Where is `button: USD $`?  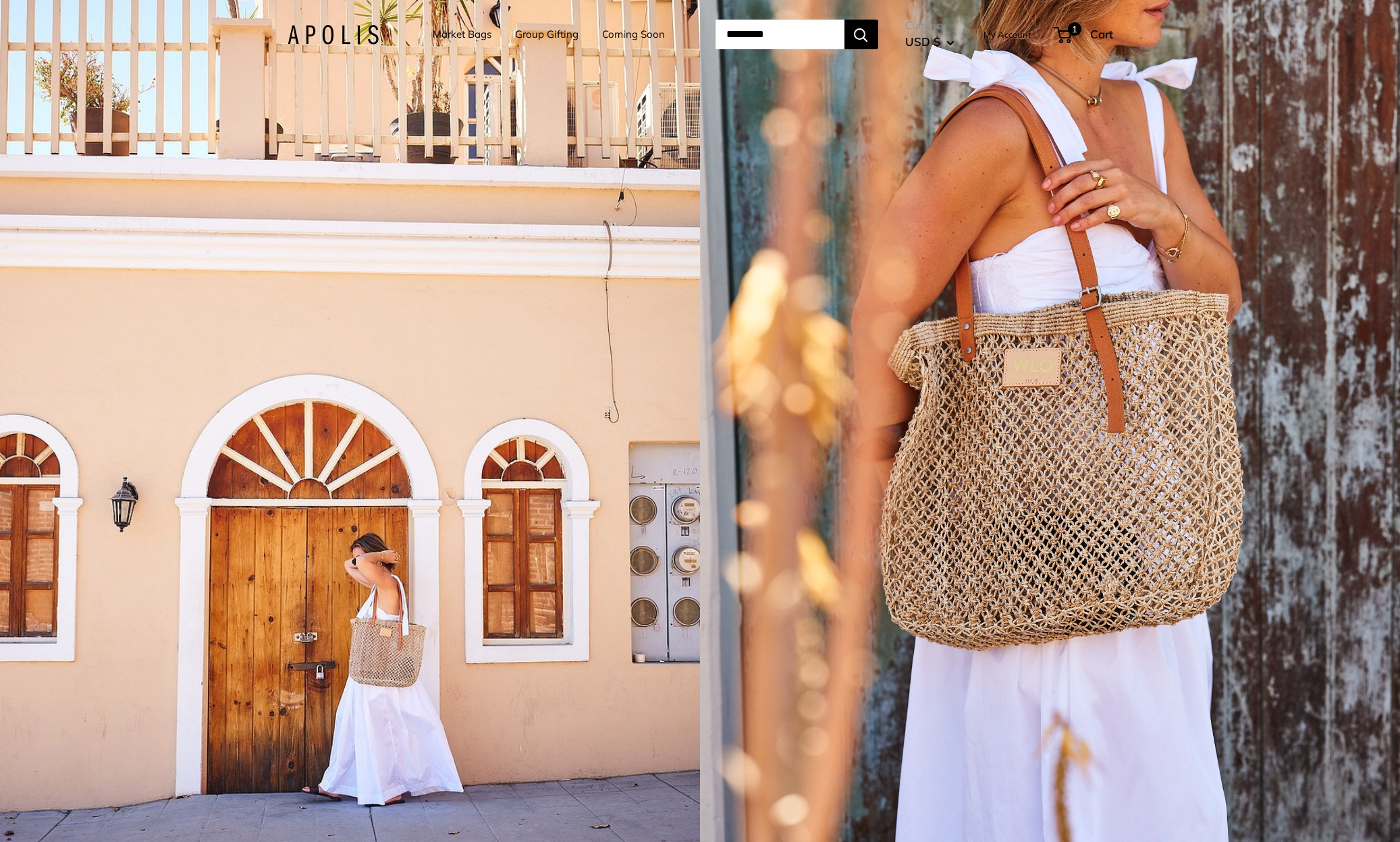
button: USD $ is located at coordinates (930, 42).